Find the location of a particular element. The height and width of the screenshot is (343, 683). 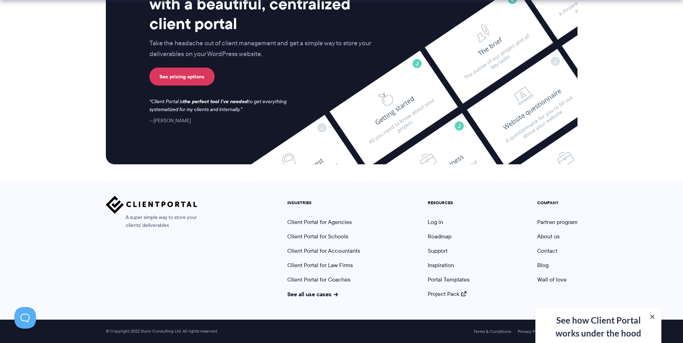

p: Client Portal is to get everything systematized for my clients and internally. is located at coordinates (223, 106).